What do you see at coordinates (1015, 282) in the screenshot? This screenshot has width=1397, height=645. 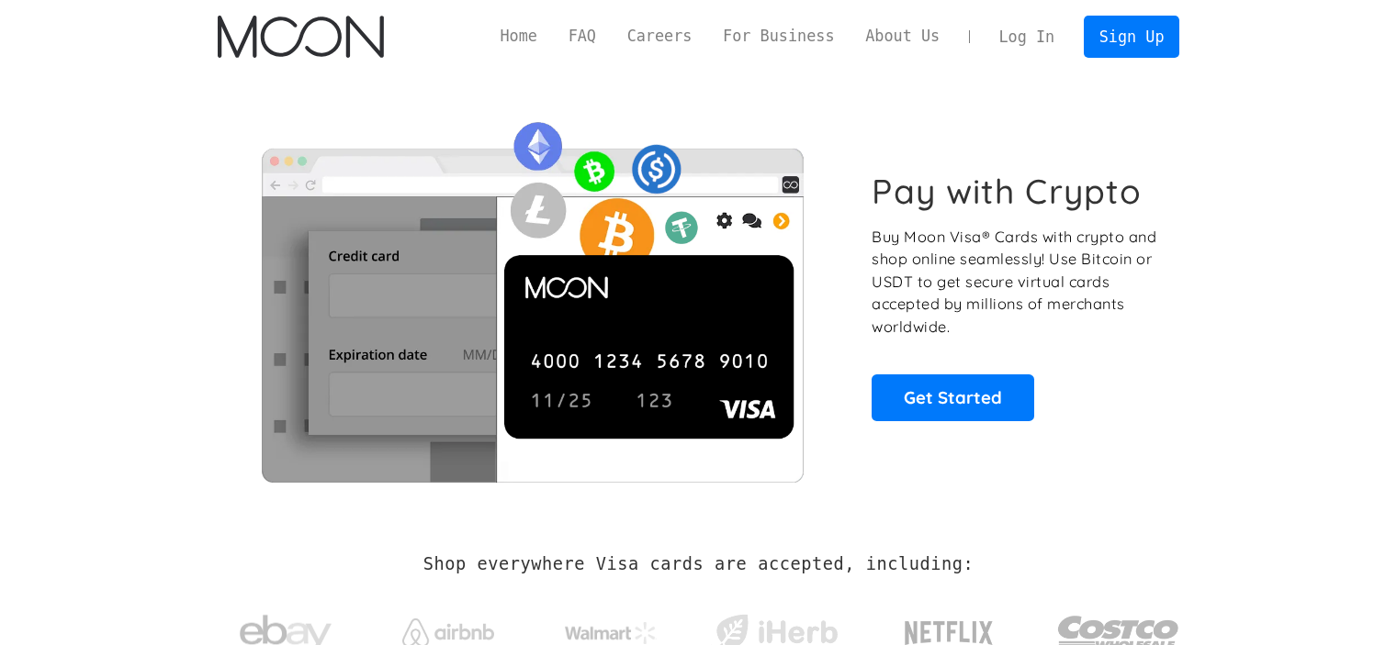 I see `p: Buy Moon Visa® Cards with crypto and shop online seamlessly! Use Bitcoin or USDT to get secure vi...` at bounding box center [1015, 282].